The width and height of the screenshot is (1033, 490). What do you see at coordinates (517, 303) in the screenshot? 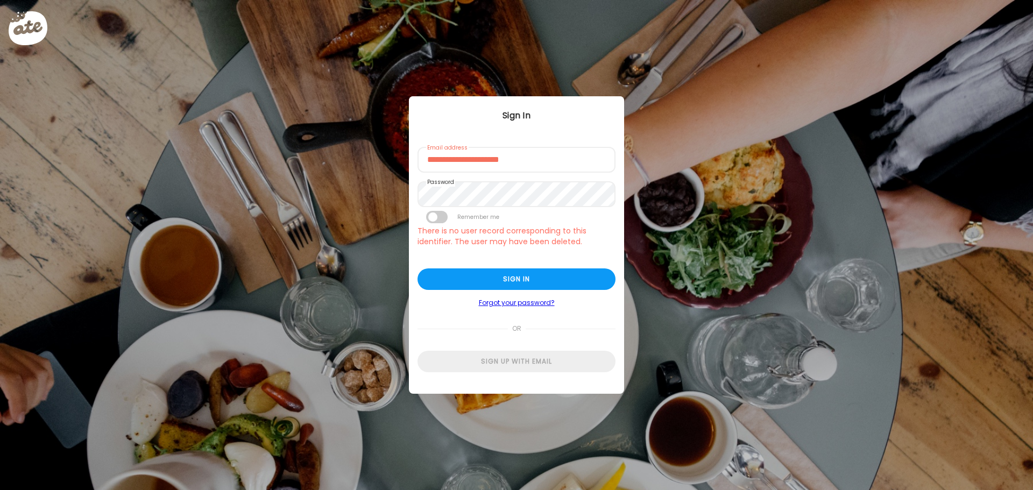
I see `a: Forgot your password?` at bounding box center [517, 303].